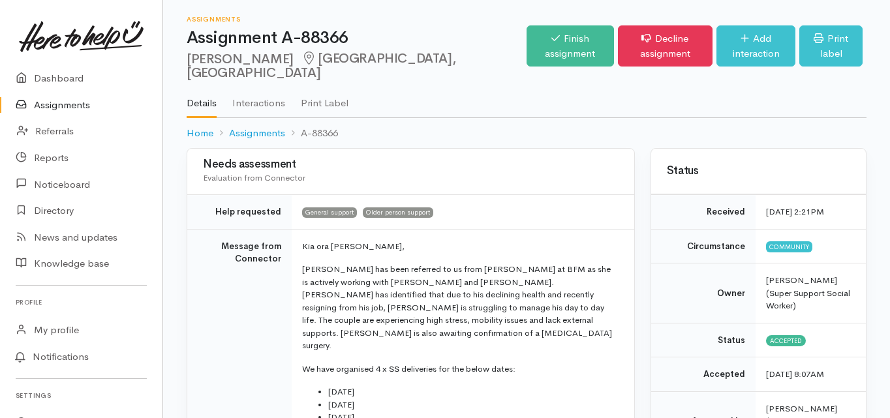 The image size is (890, 418). Describe the element at coordinates (758, 171) in the screenshot. I see `h3: Status` at that location.